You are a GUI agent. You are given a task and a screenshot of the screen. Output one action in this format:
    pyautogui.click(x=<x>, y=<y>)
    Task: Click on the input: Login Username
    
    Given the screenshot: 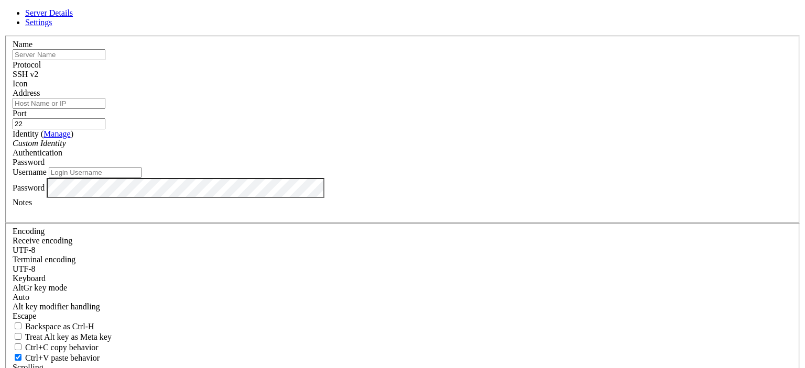 What is the action you would take?
    pyautogui.click(x=95, y=172)
    